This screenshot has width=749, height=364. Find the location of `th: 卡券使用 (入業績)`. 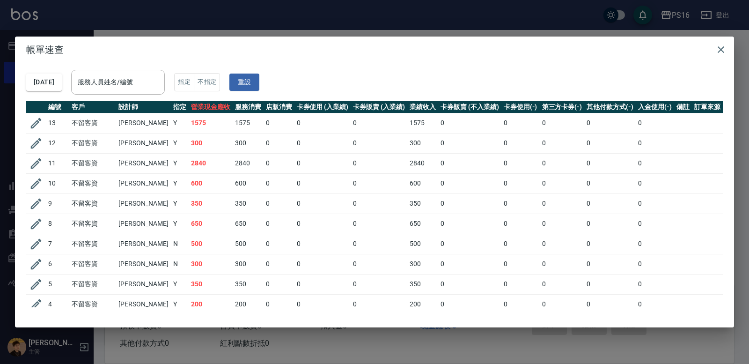

th: 卡券使用 (入業績) is located at coordinates (323, 107).